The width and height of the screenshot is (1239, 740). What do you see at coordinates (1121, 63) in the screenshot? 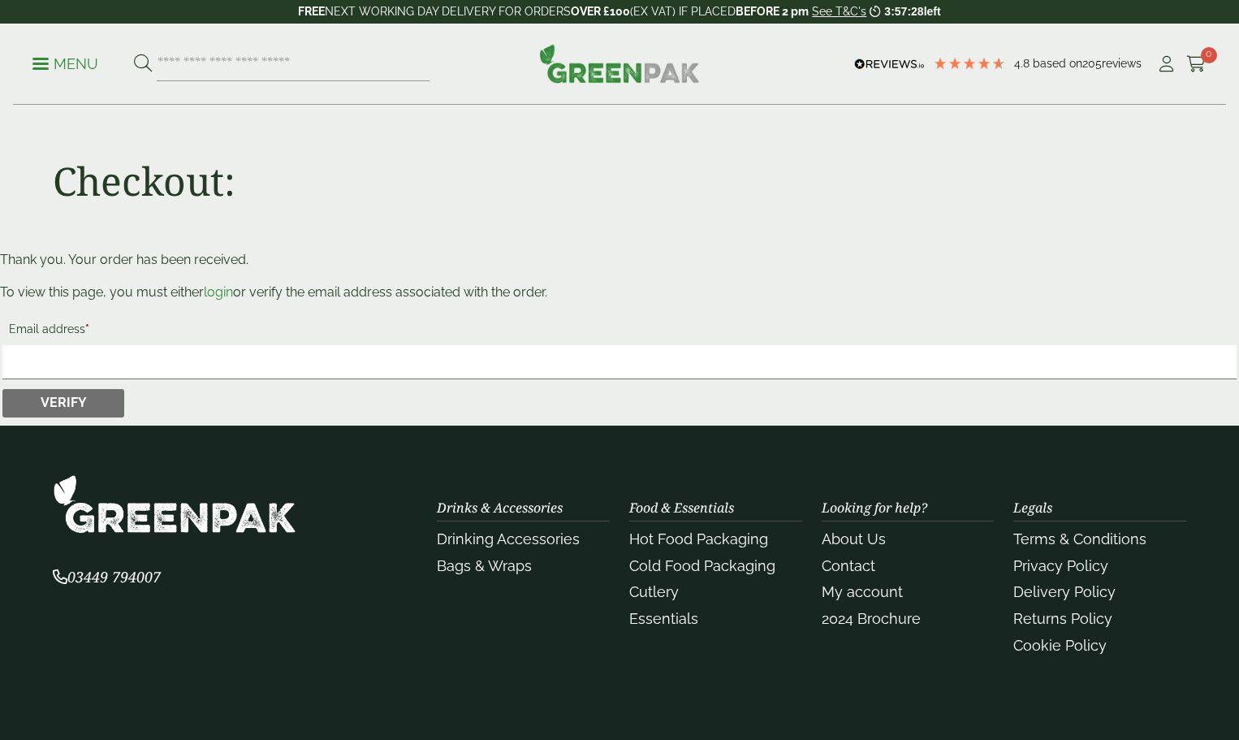
I see `span: reviews` at bounding box center [1121, 63].